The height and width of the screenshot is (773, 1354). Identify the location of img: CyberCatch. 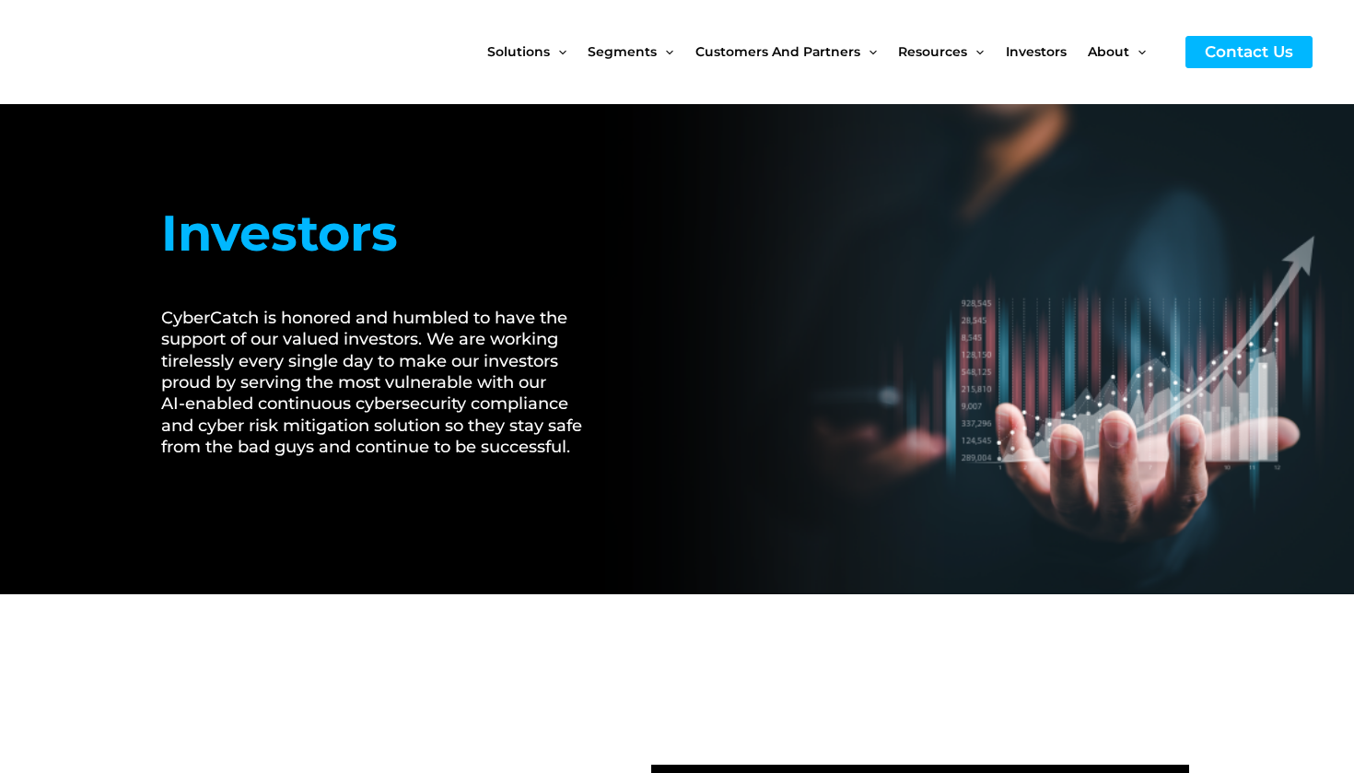
(143, 52).